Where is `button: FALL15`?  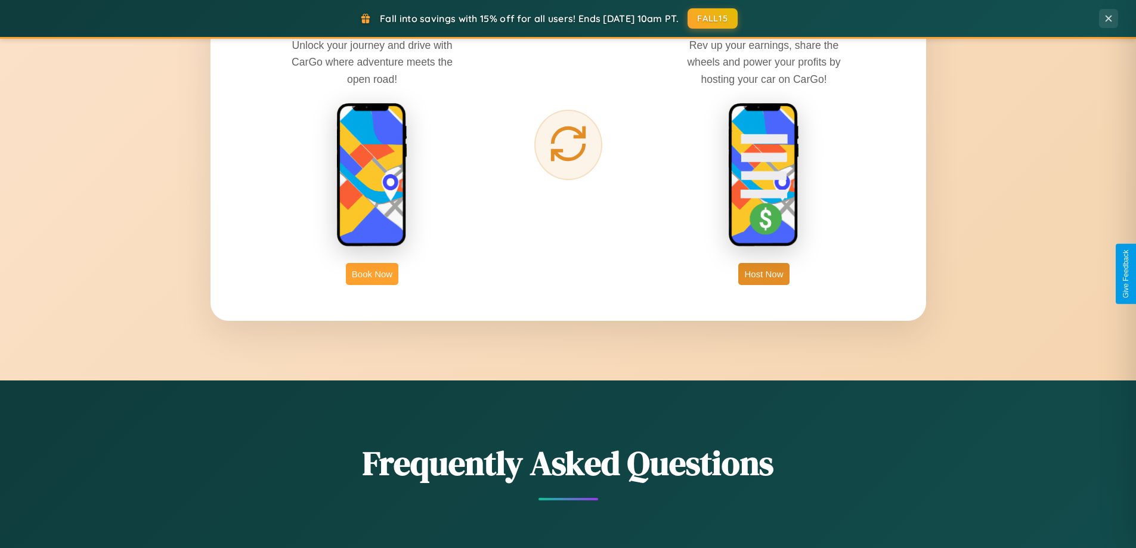 button: FALL15 is located at coordinates (713, 18).